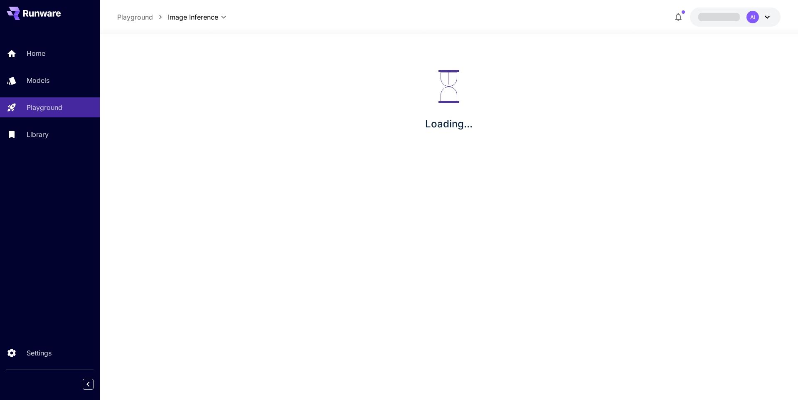 This screenshot has width=798, height=400. I want to click on p: Loading..., so click(449, 124).